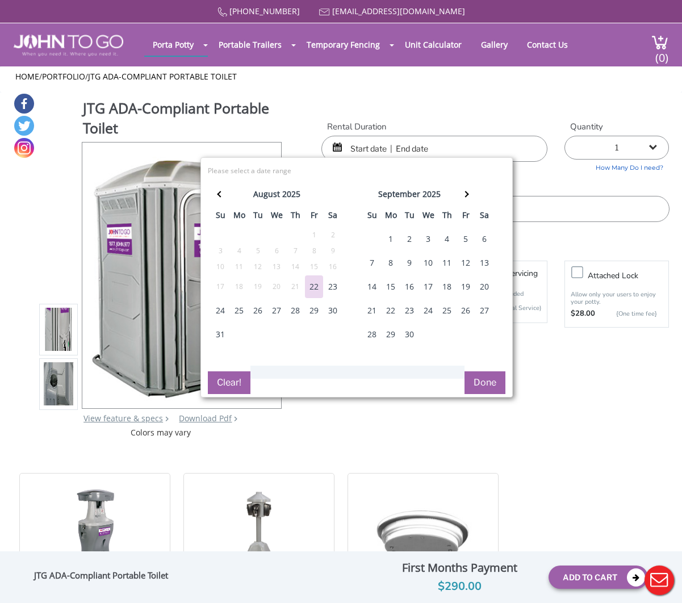 Image resolution: width=682 pixels, height=603 pixels. What do you see at coordinates (484, 287) in the screenshot?
I see `div: 20` at bounding box center [484, 287].